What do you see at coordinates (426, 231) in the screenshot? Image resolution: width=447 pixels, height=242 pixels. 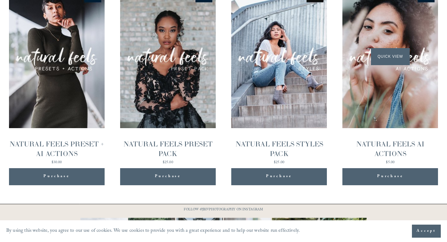 I see `span: Accept` at bounding box center [426, 231].